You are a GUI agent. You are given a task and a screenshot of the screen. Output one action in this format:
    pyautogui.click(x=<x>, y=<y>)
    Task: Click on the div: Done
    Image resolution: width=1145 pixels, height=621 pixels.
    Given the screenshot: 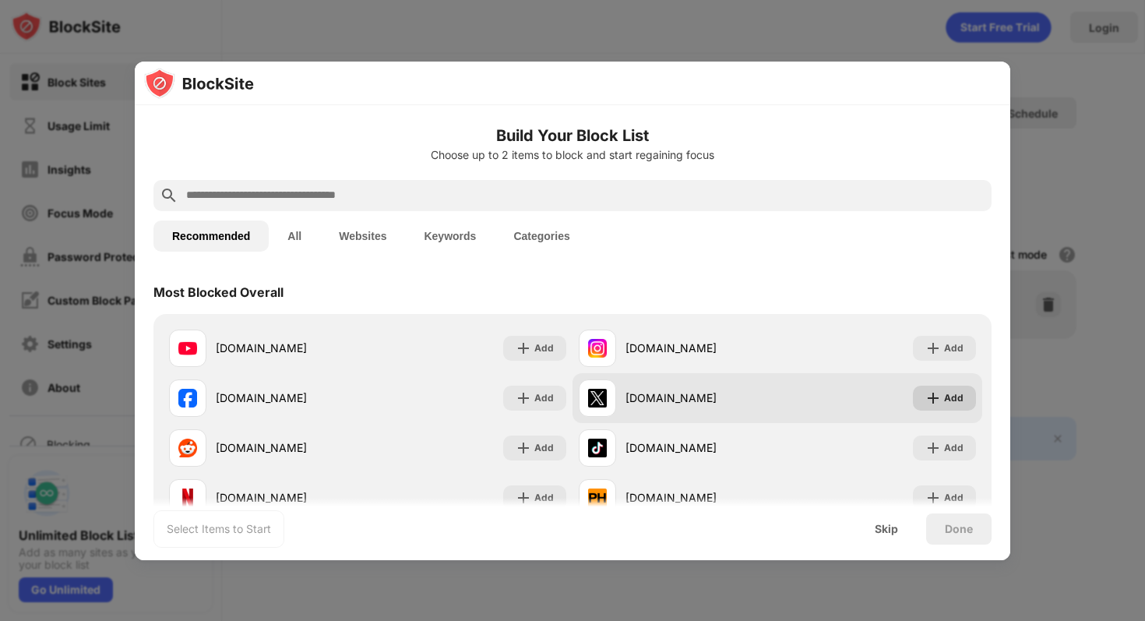 What is the action you would take?
    pyautogui.click(x=959, y=529)
    